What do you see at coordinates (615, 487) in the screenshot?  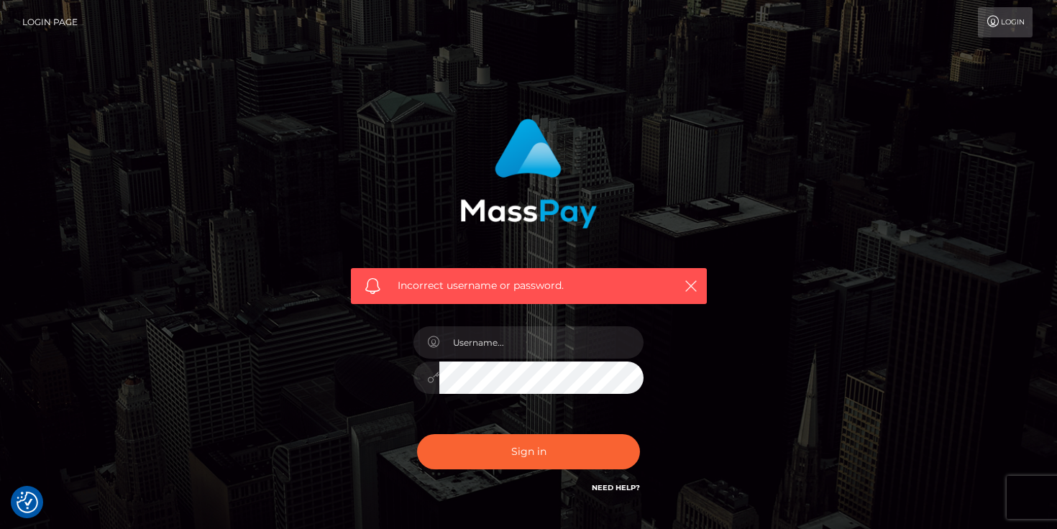 I see `a: Need Help?` at bounding box center [615, 487].